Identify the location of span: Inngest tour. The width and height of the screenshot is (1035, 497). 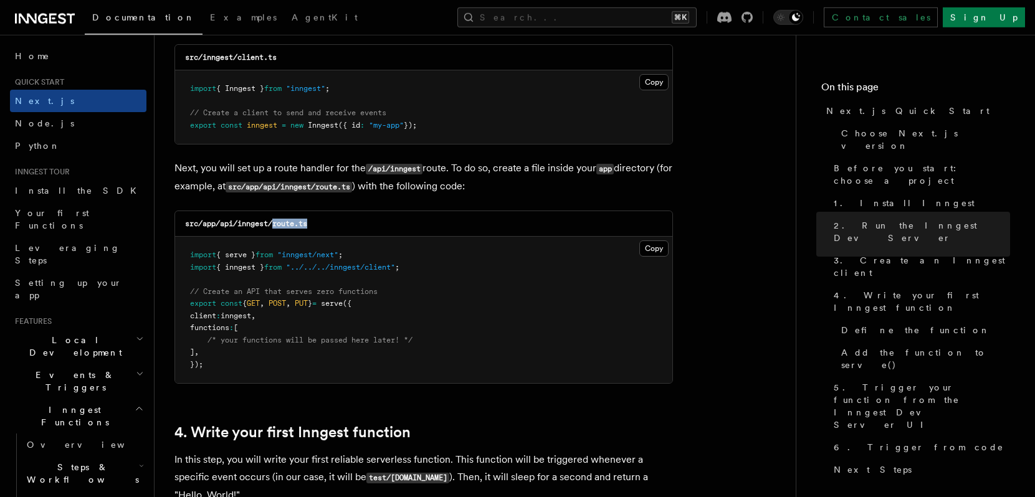
(40, 172).